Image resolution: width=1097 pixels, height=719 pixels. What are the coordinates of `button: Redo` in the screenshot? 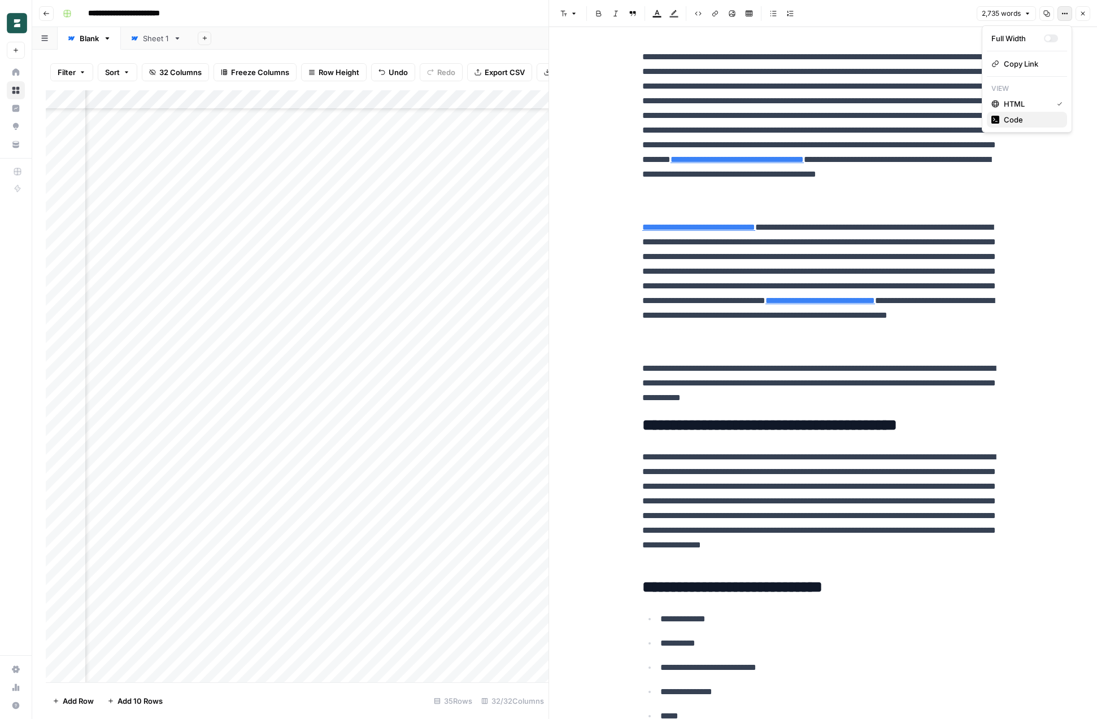 It's located at (441, 72).